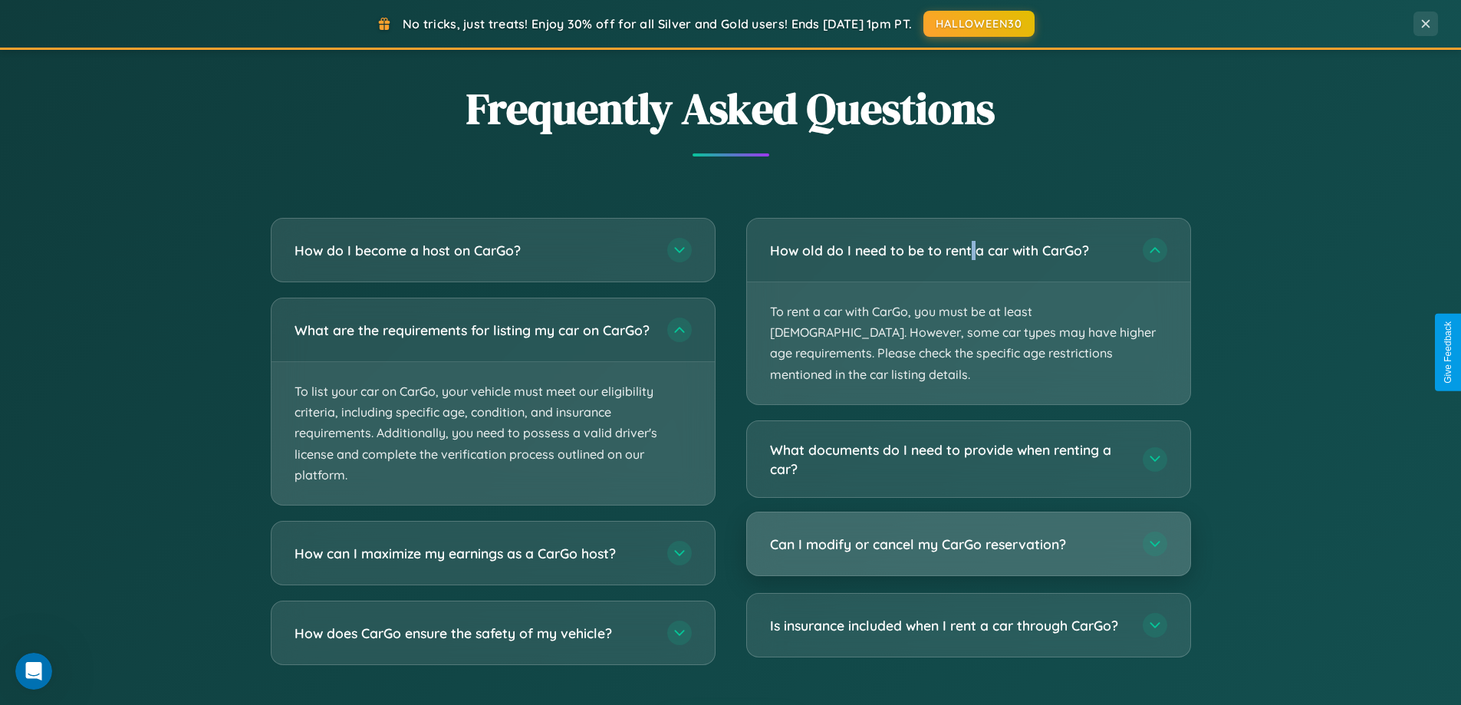 This screenshot has width=1461, height=705. I want to click on h3: How do I become a host on CarGo?, so click(473, 250).